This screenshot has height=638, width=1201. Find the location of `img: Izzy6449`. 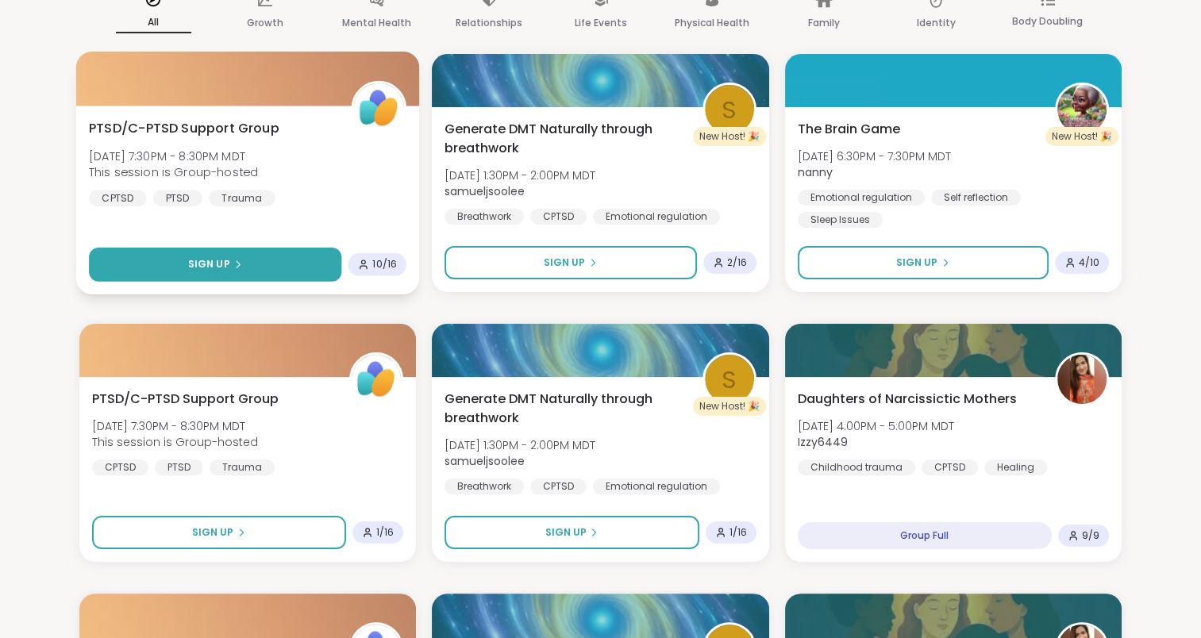

img: Izzy6449 is located at coordinates (1082, 380).